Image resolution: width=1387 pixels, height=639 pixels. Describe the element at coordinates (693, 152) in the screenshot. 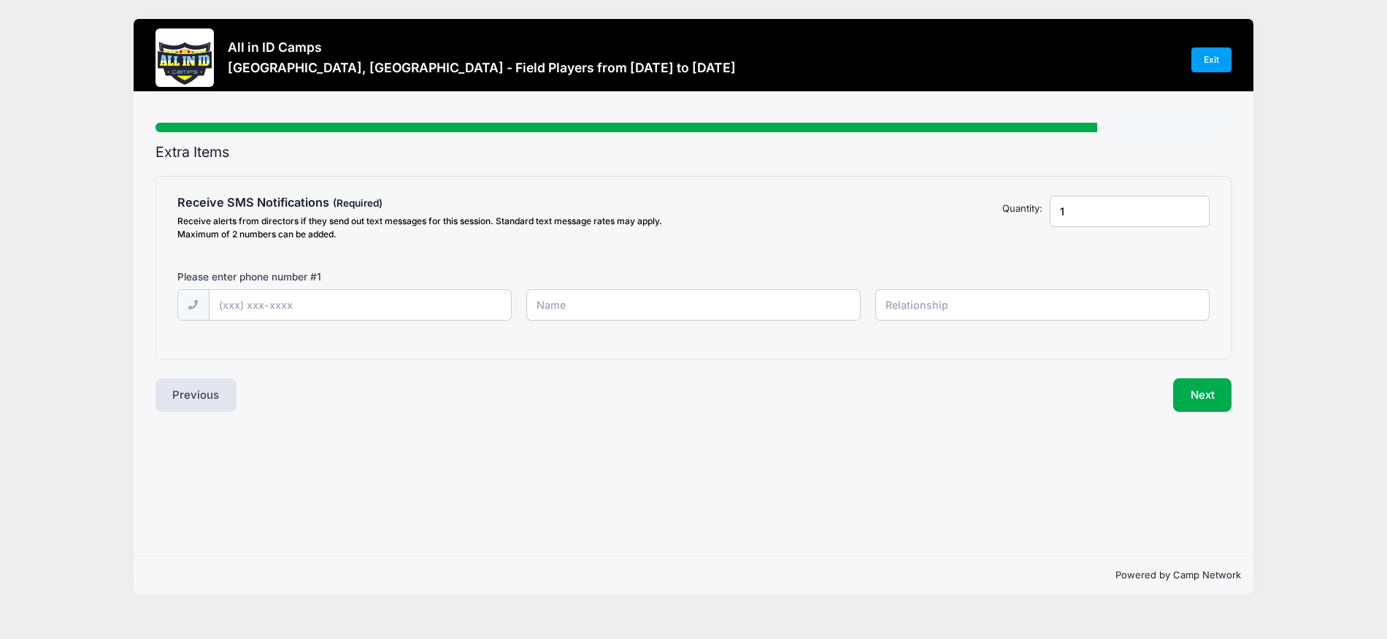

I see `h2: Extra Items` at that location.